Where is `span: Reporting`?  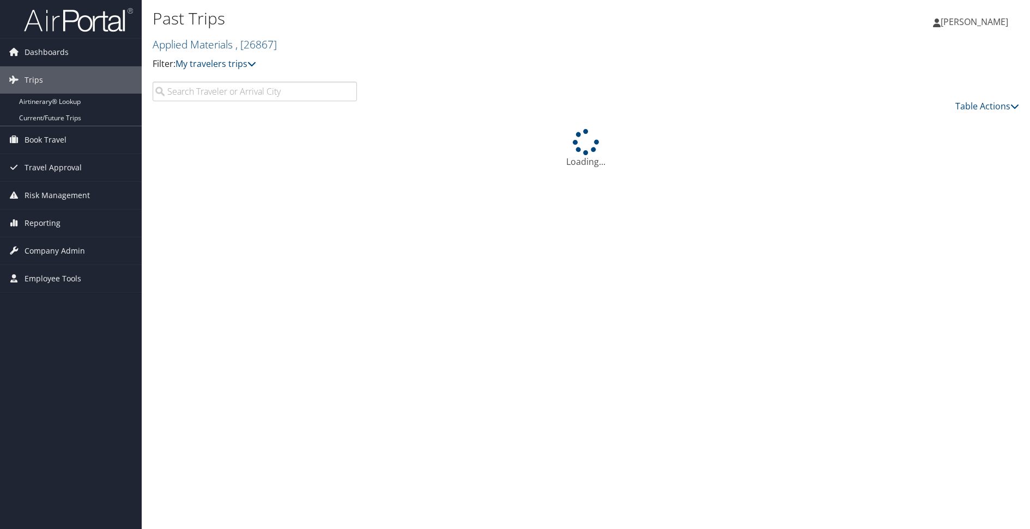 span: Reporting is located at coordinates (42, 223).